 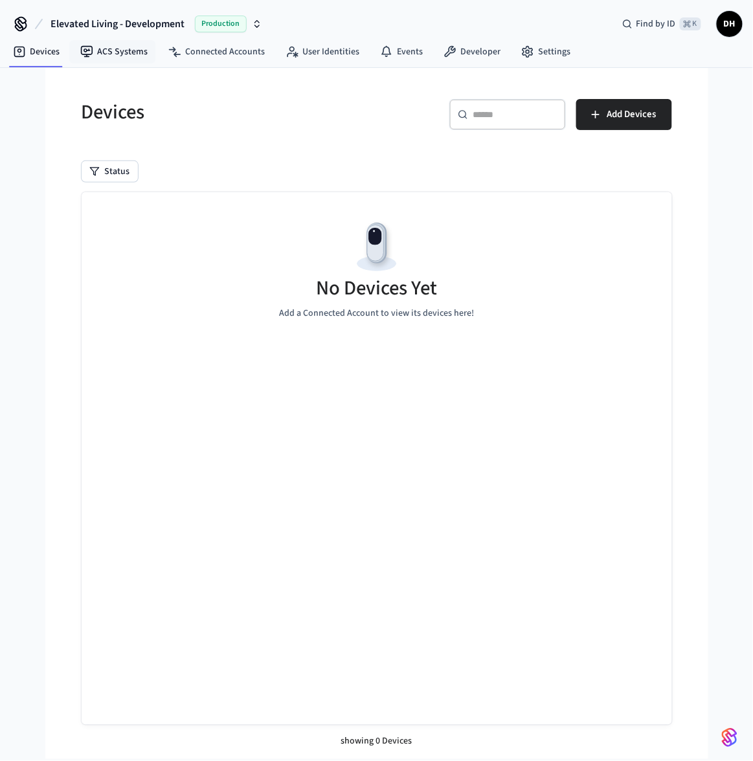 I want to click on span: ⌘ K, so click(x=690, y=24).